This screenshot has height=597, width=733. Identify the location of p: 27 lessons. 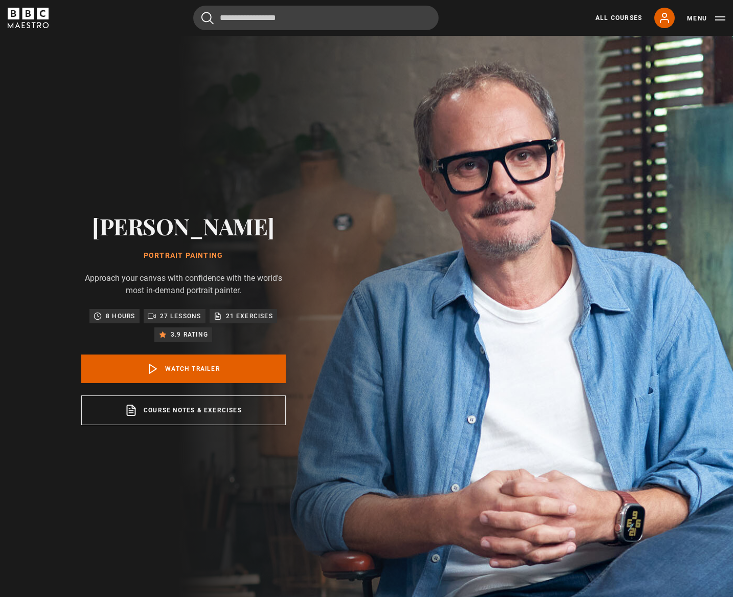
(181, 316).